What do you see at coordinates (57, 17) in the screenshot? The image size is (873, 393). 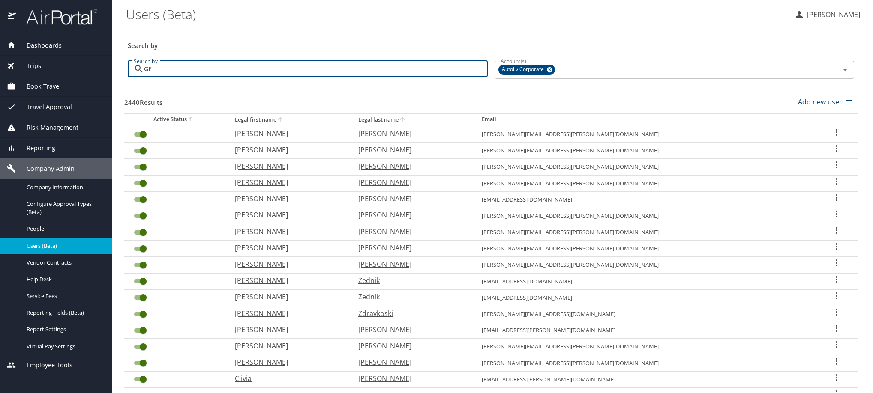 I see `img: airportal-logo.png` at bounding box center [57, 17].